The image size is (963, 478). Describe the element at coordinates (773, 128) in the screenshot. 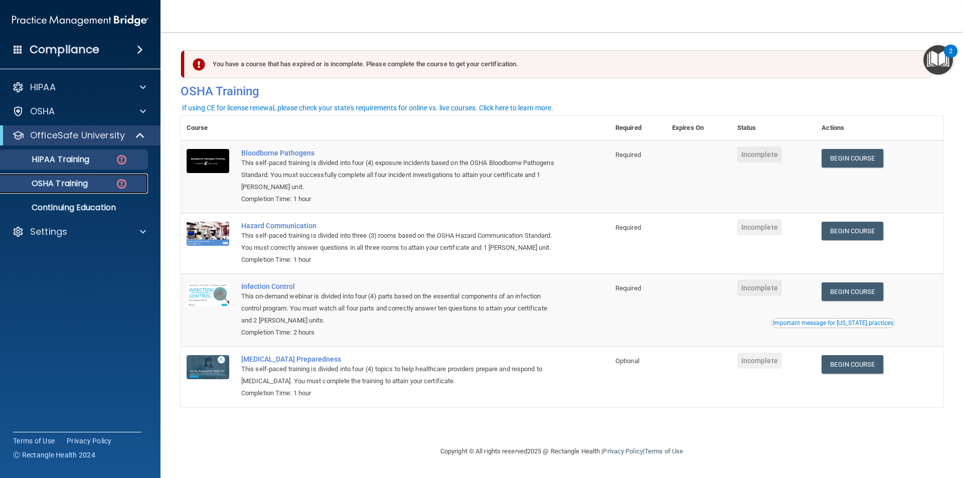

I see `th: Status` at that location.